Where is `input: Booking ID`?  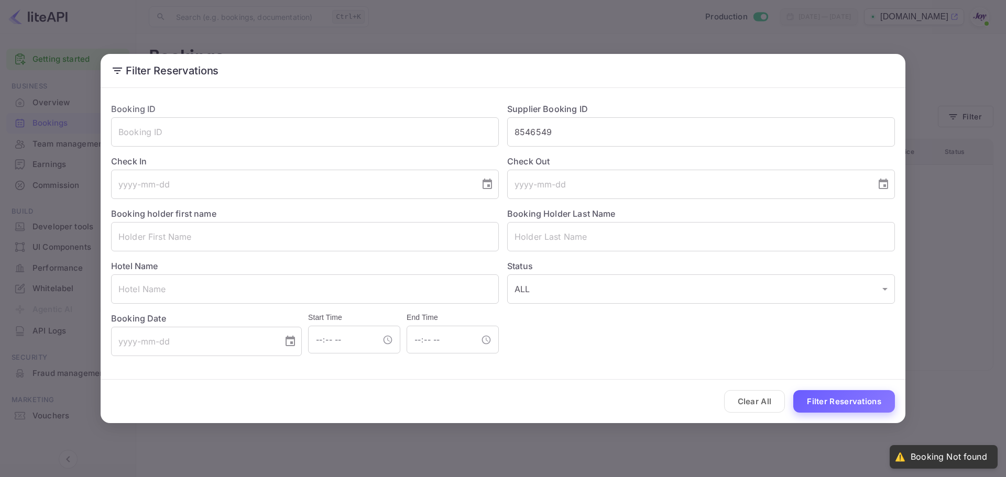 input: Booking ID is located at coordinates (305, 132).